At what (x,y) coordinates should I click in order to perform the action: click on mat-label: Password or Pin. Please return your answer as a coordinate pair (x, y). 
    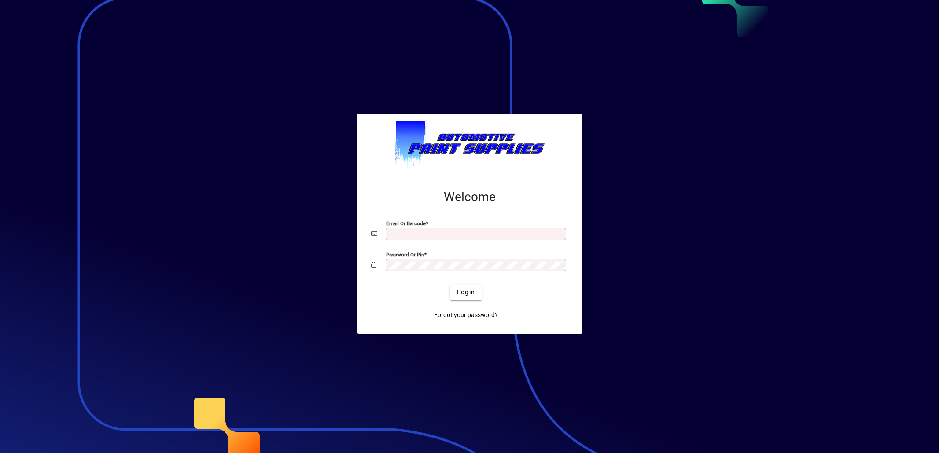
    Looking at the image, I should click on (405, 254).